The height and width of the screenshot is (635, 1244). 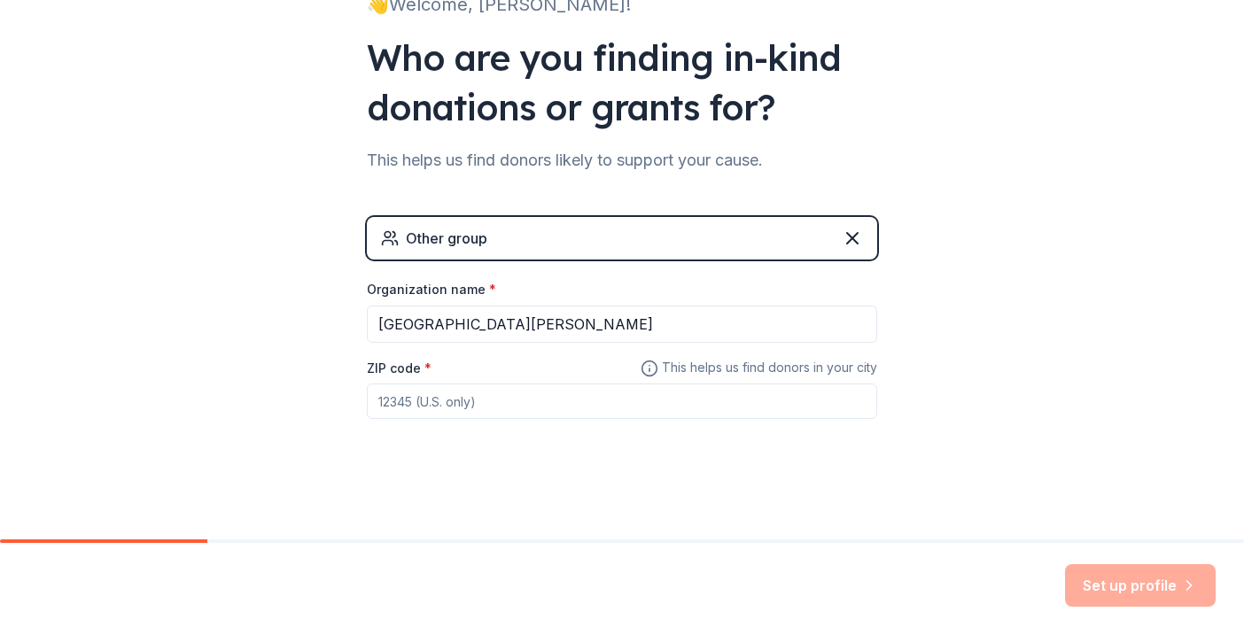 I want to click on span: This helps us find donors in your city, so click(x=759, y=368).